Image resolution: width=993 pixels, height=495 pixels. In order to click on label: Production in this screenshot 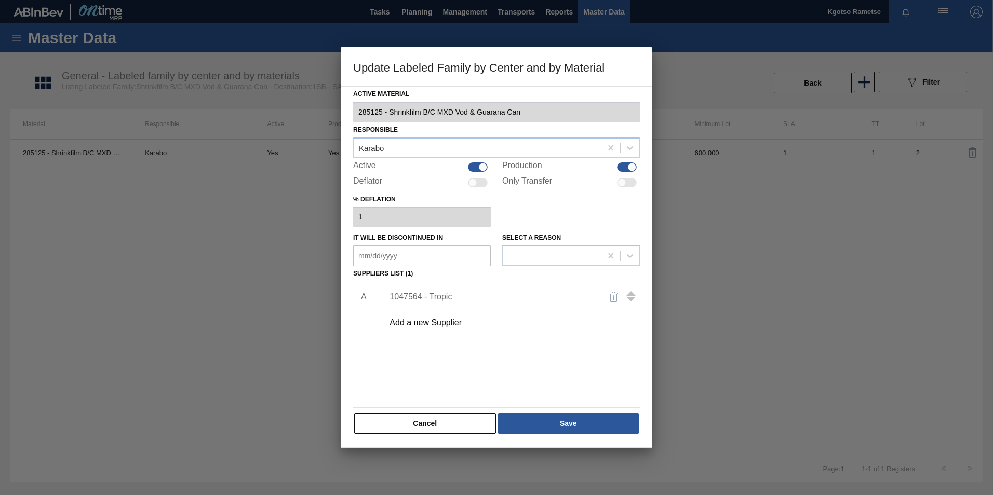, I will do `click(522, 167)`.